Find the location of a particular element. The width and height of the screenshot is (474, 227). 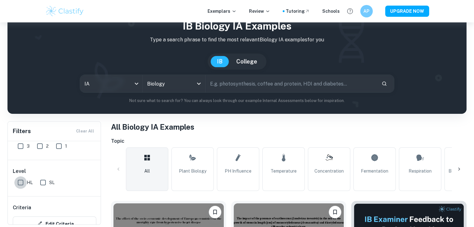

p: Exemplars is located at coordinates (222, 11).